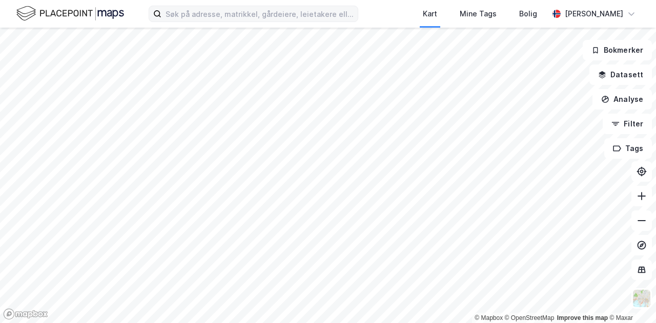  I want to click on input: Søk på adresse, matrikkel, gårdeiere, leietakere eller personer, so click(259, 14).